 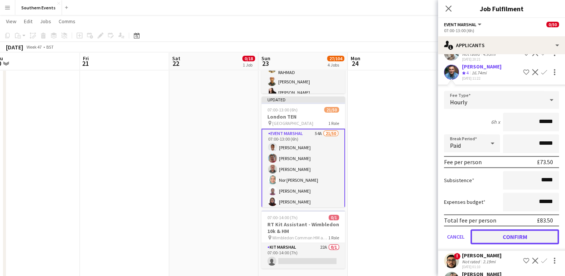 I want to click on span: 21/50, so click(x=332, y=109).